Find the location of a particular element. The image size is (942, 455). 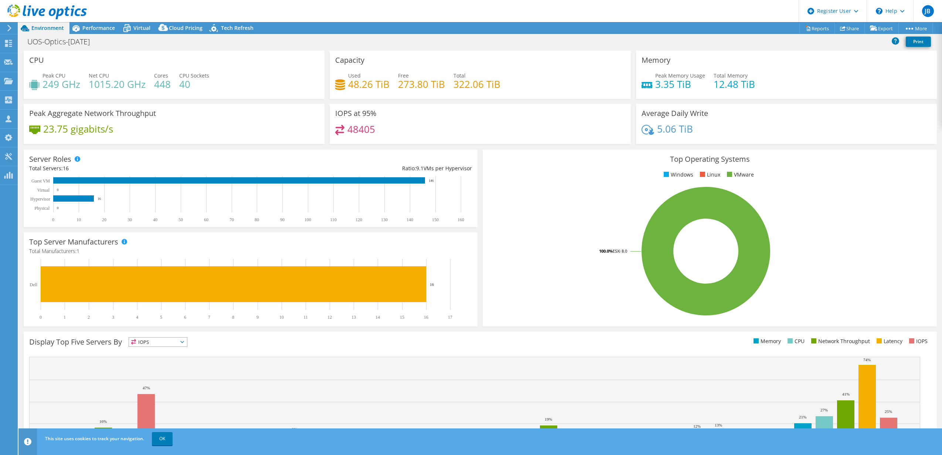

text: 25% is located at coordinates (889, 412).